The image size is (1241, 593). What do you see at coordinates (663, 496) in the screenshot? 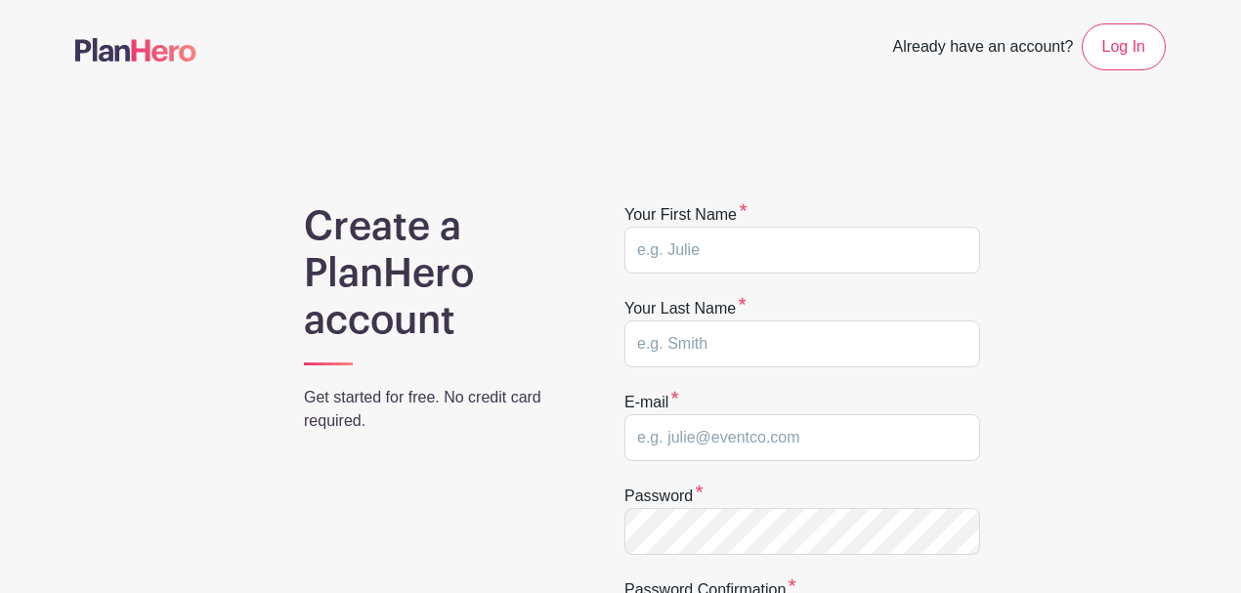
I see `label: Password` at bounding box center [663, 496].